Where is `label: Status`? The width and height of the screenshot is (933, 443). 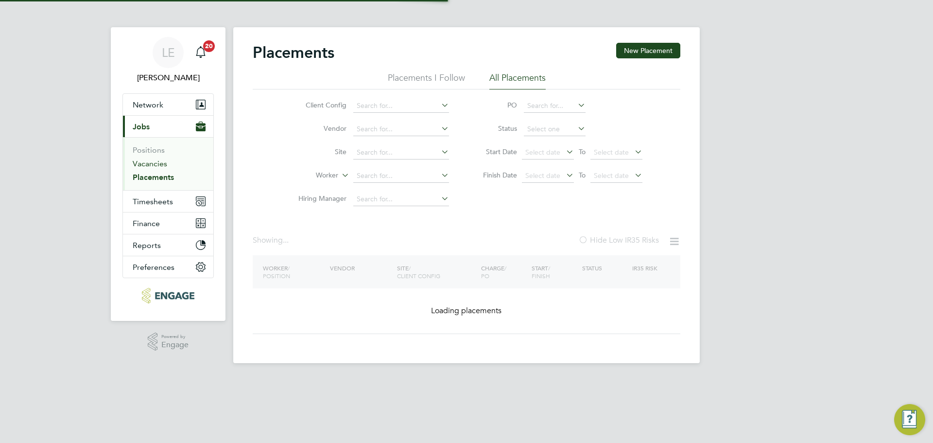 label: Status is located at coordinates (495, 128).